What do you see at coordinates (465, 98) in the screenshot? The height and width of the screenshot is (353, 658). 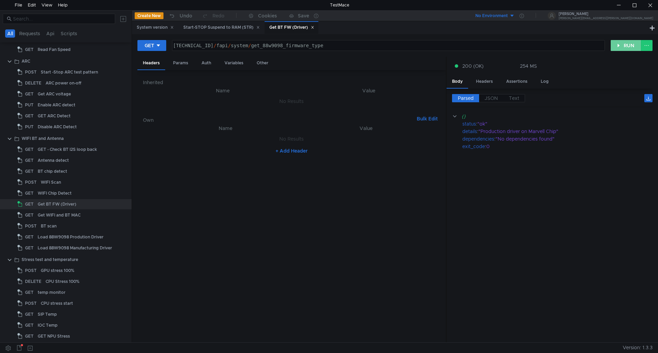 I see `span: Parsed` at bounding box center [465, 98].